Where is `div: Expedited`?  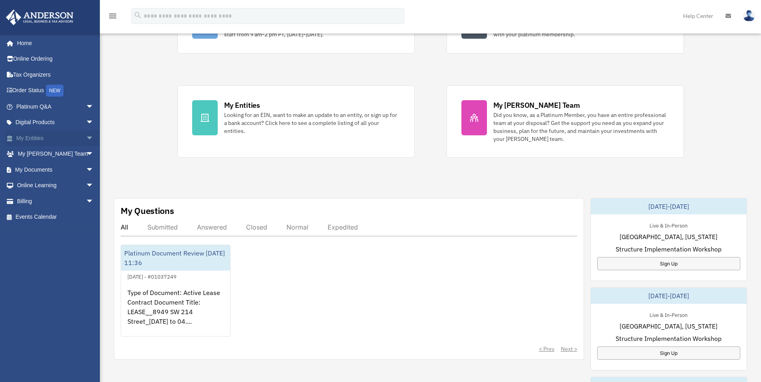
div: Expedited is located at coordinates (343, 227).